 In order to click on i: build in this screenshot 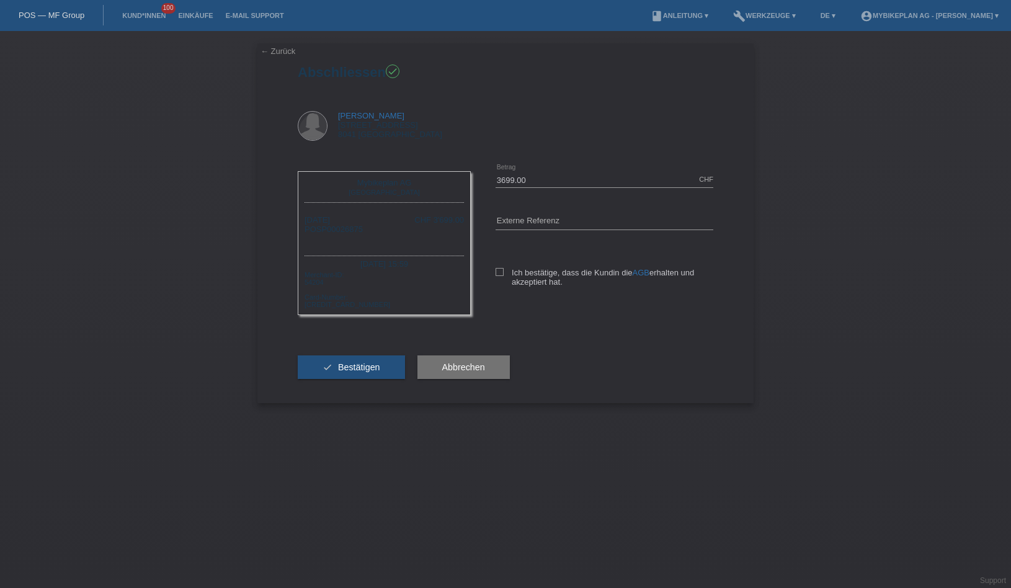, I will do `click(740, 16)`.